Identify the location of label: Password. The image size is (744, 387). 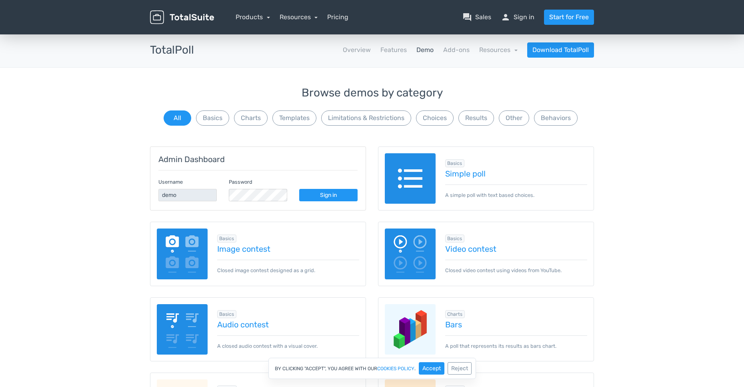
(240, 182).